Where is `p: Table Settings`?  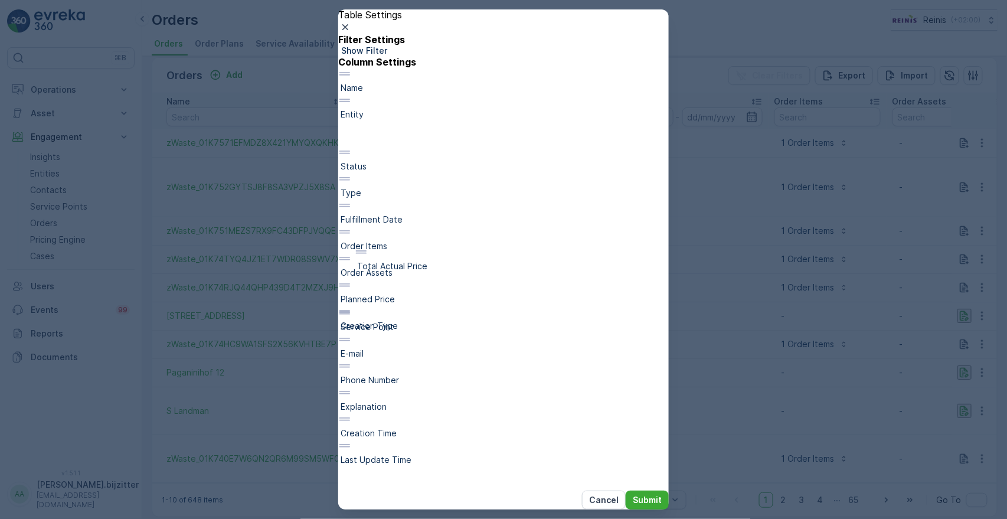
p: Table Settings is located at coordinates (503, 15).